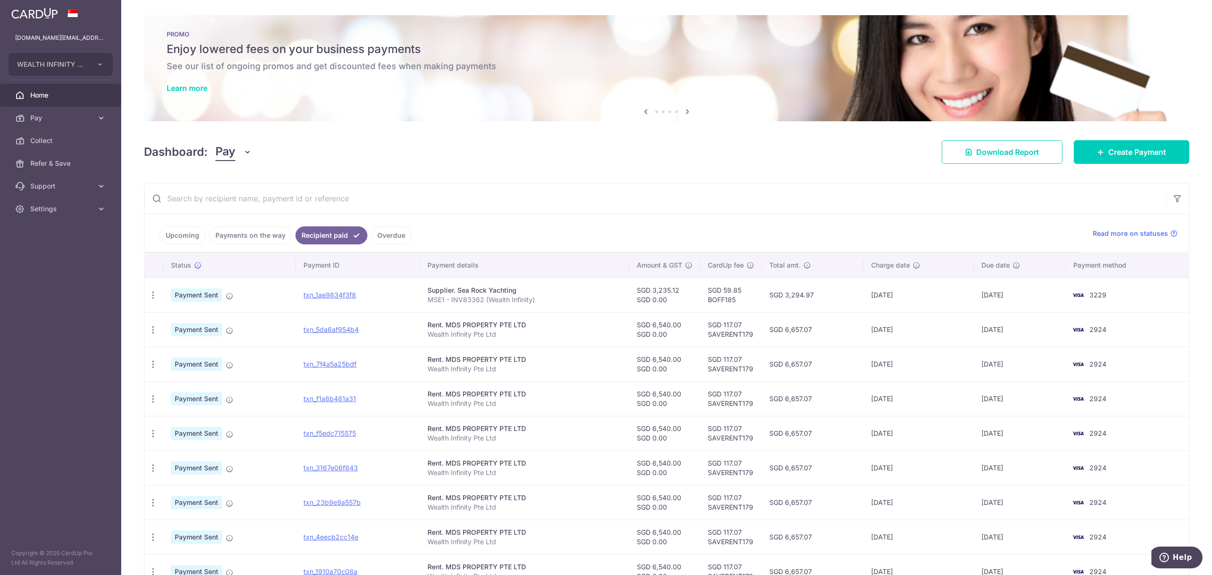 The width and height of the screenshot is (1212, 575). Describe the element at coordinates (1008, 152) in the screenshot. I see `span: Download Report` at that location.